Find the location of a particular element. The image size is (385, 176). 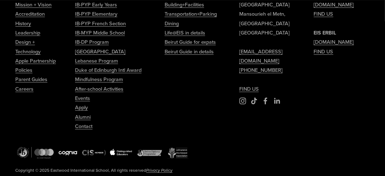

a: Life@EIS in details is located at coordinates (185, 33).